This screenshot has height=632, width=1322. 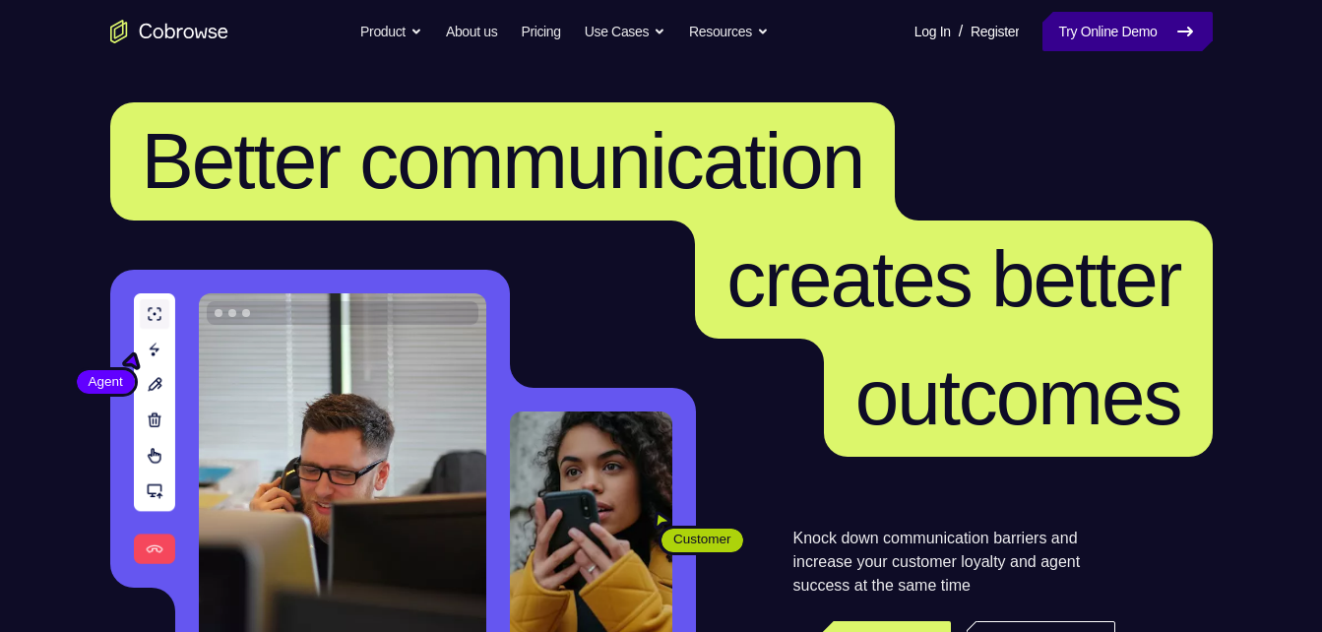 I want to click on a: Try Online Demo, so click(x=1127, y=32).